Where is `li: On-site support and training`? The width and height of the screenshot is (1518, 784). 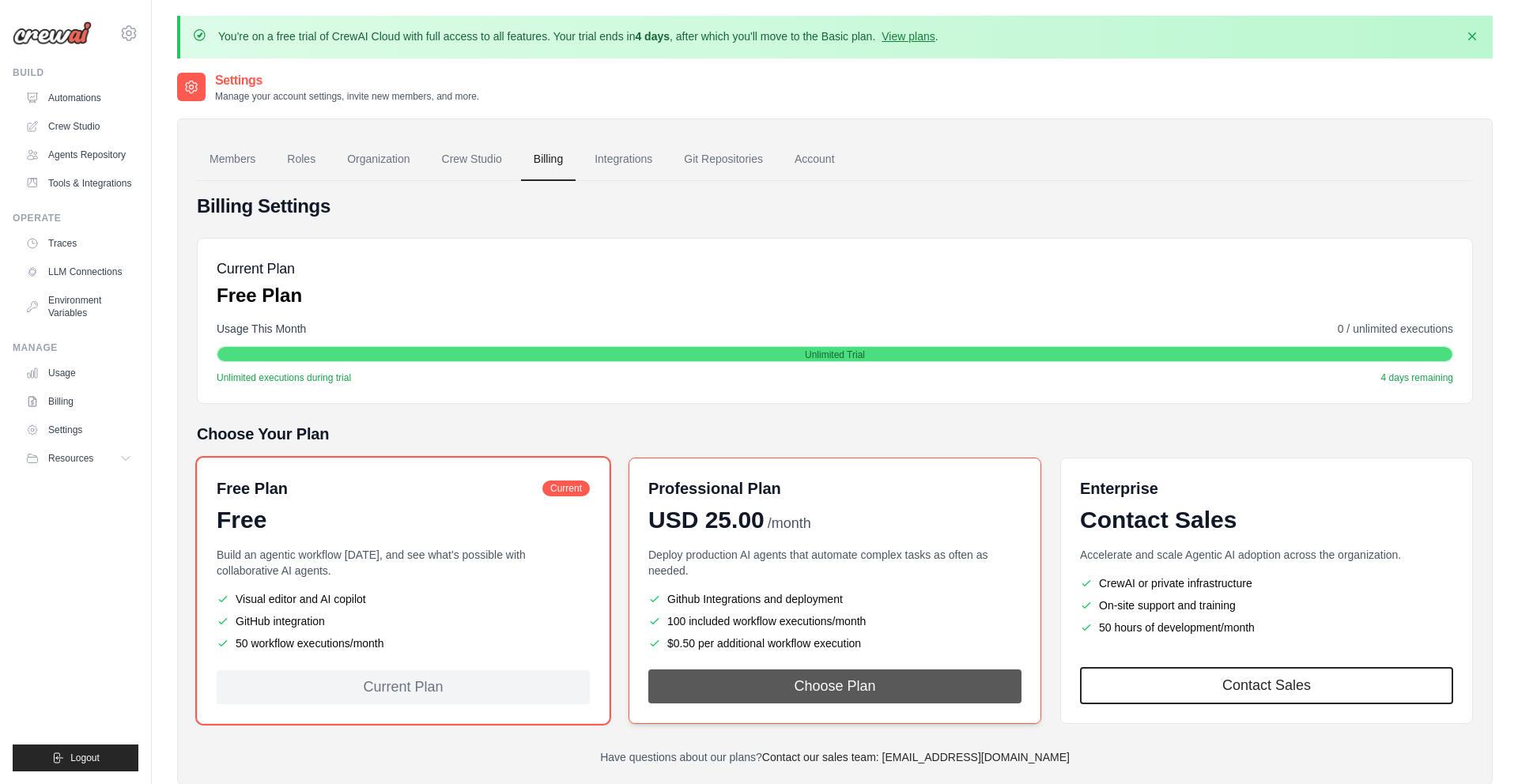
li: On-site support and training is located at coordinates (1267, 606).